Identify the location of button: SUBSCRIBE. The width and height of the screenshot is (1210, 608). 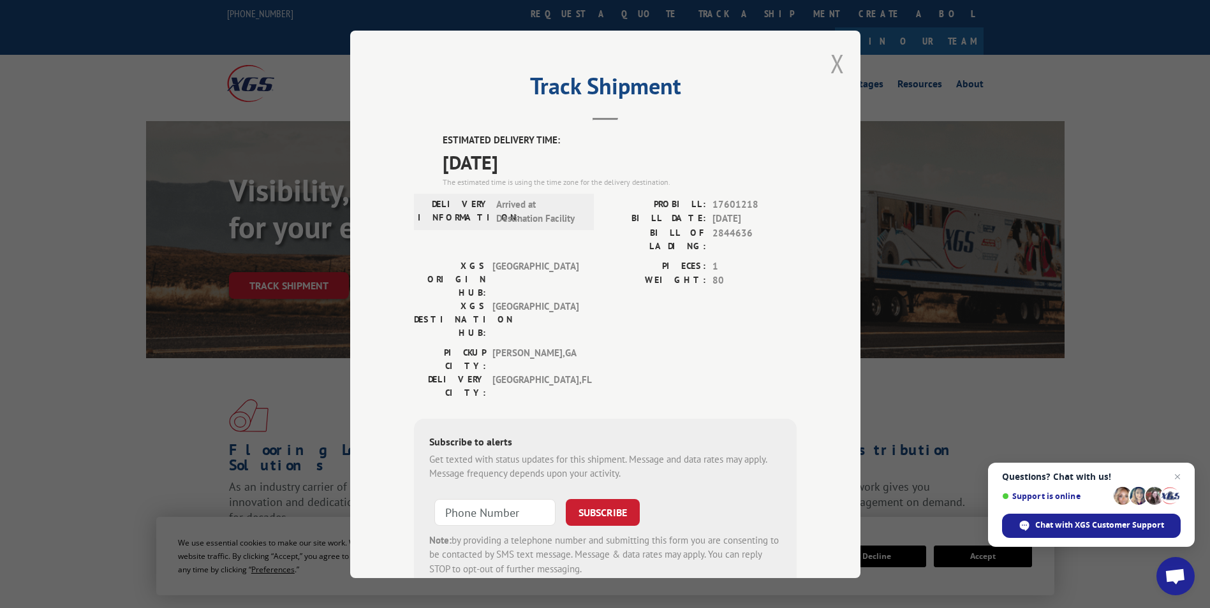
(603, 512).